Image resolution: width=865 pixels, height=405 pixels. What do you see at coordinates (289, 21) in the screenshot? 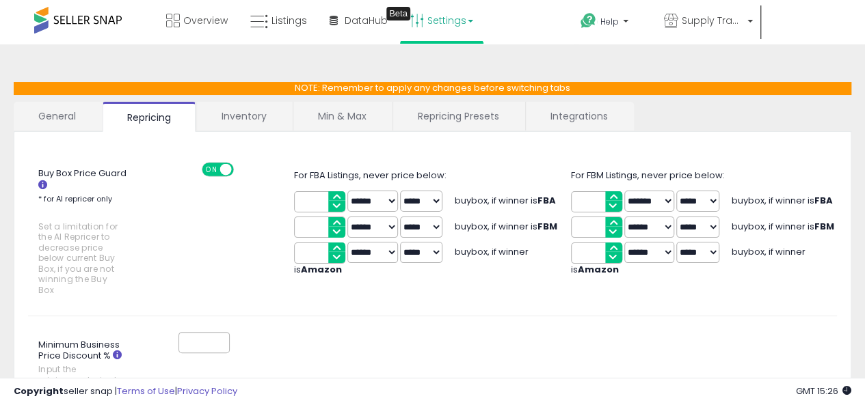
I see `span: Listings` at bounding box center [289, 21].